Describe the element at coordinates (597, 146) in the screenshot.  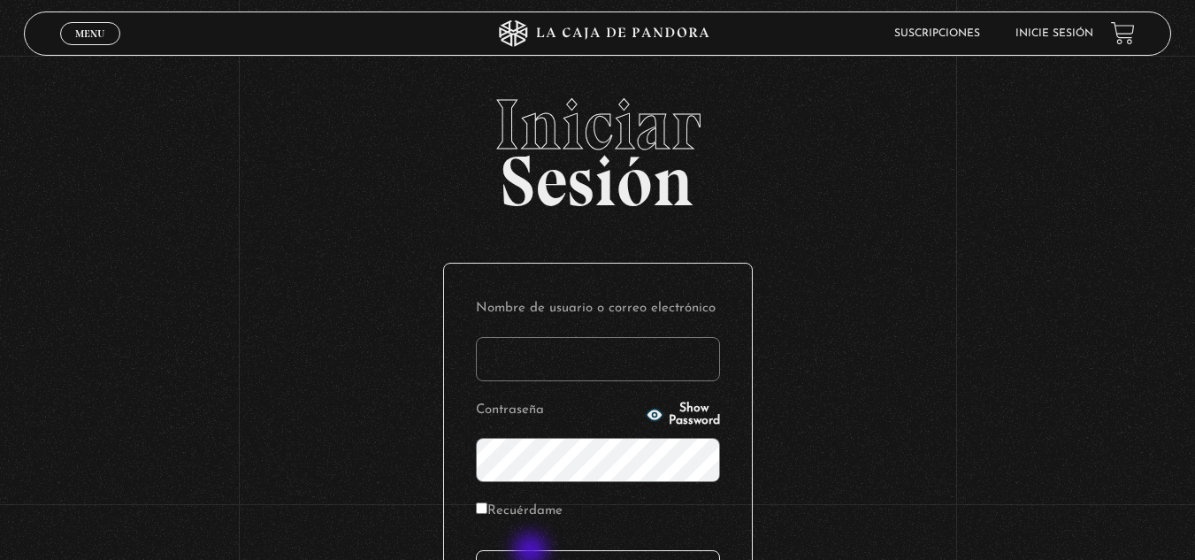
I see `h2: Sesión` at that location.